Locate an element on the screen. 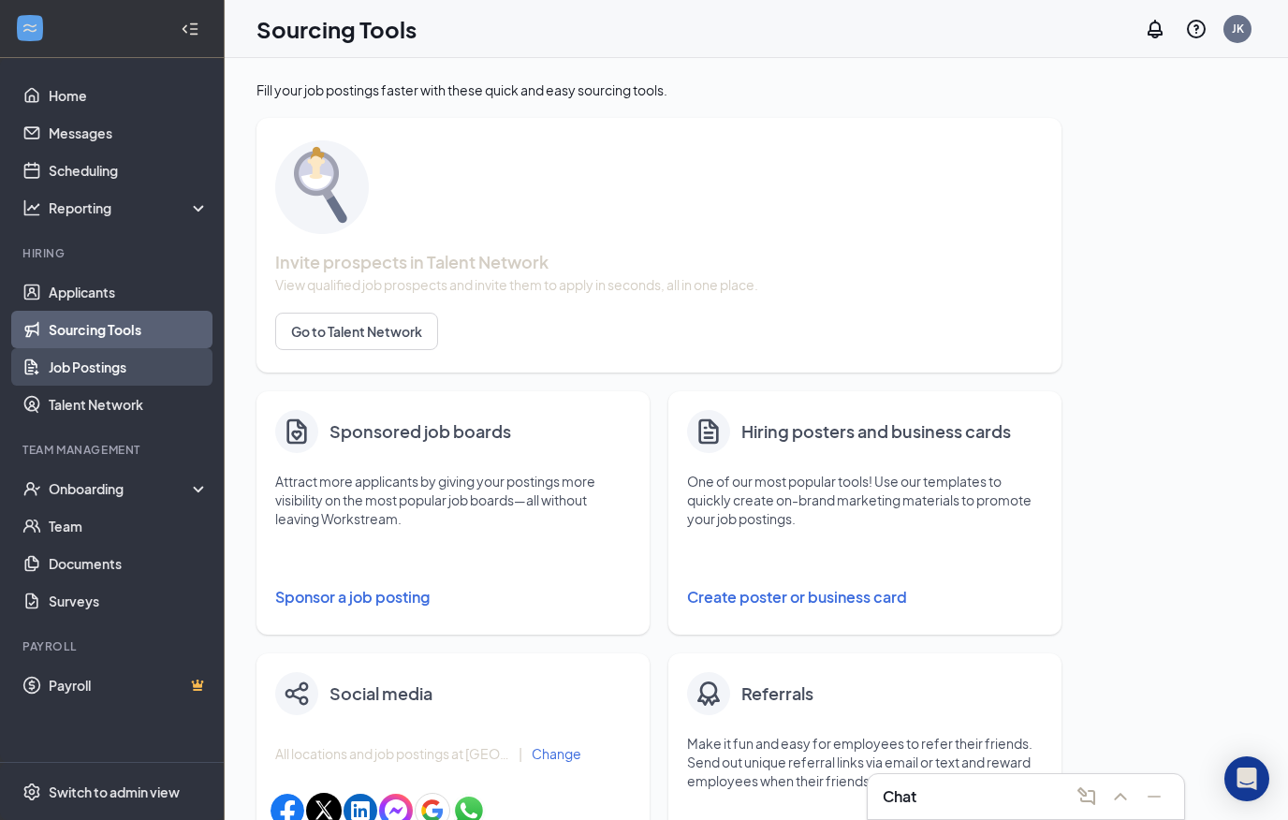 The width and height of the screenshot is (1288, 820). h3: Chat is located at coordinates (900, 797).